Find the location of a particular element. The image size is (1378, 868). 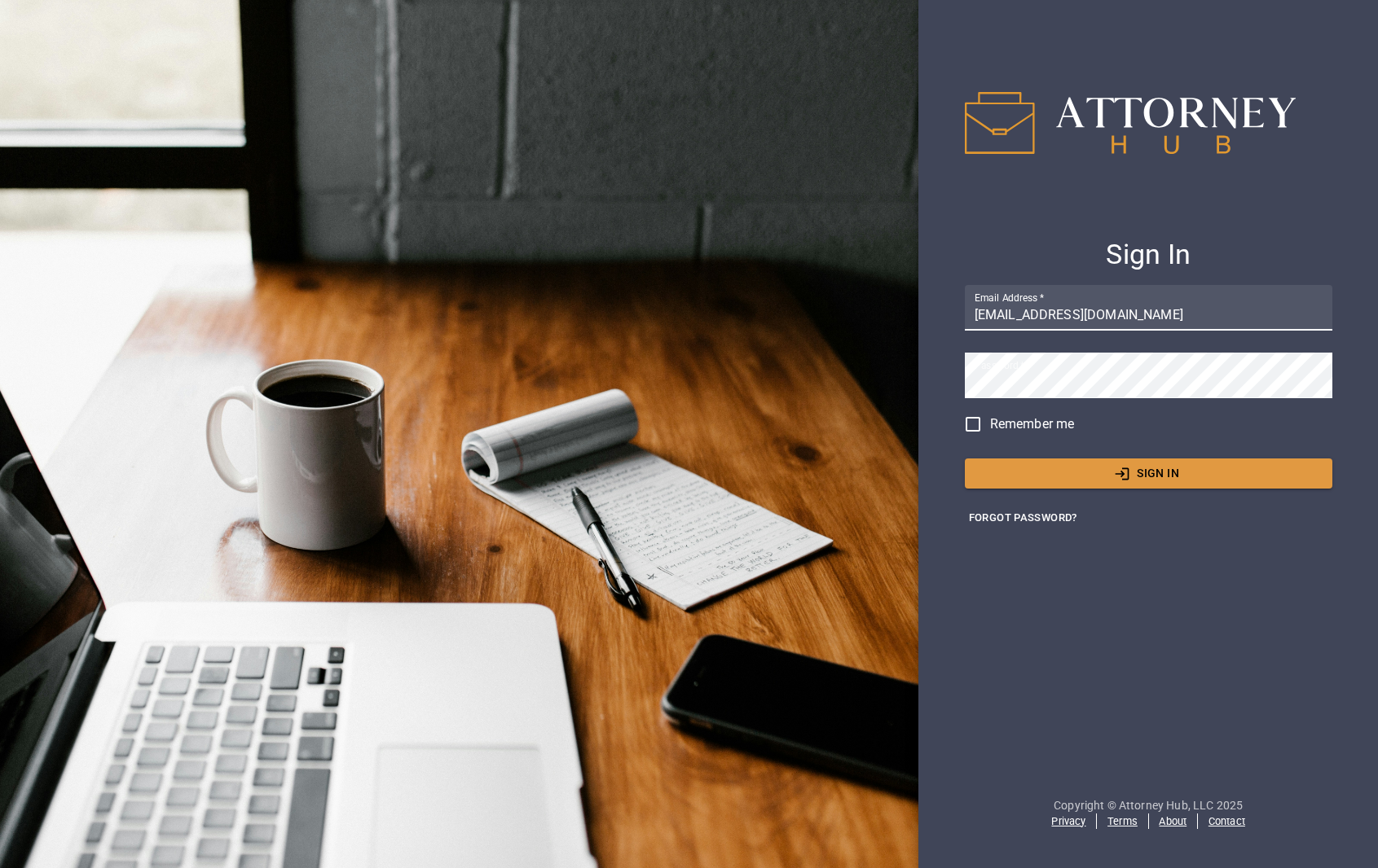

button: Sign In is located at coordinates (1148, 474).